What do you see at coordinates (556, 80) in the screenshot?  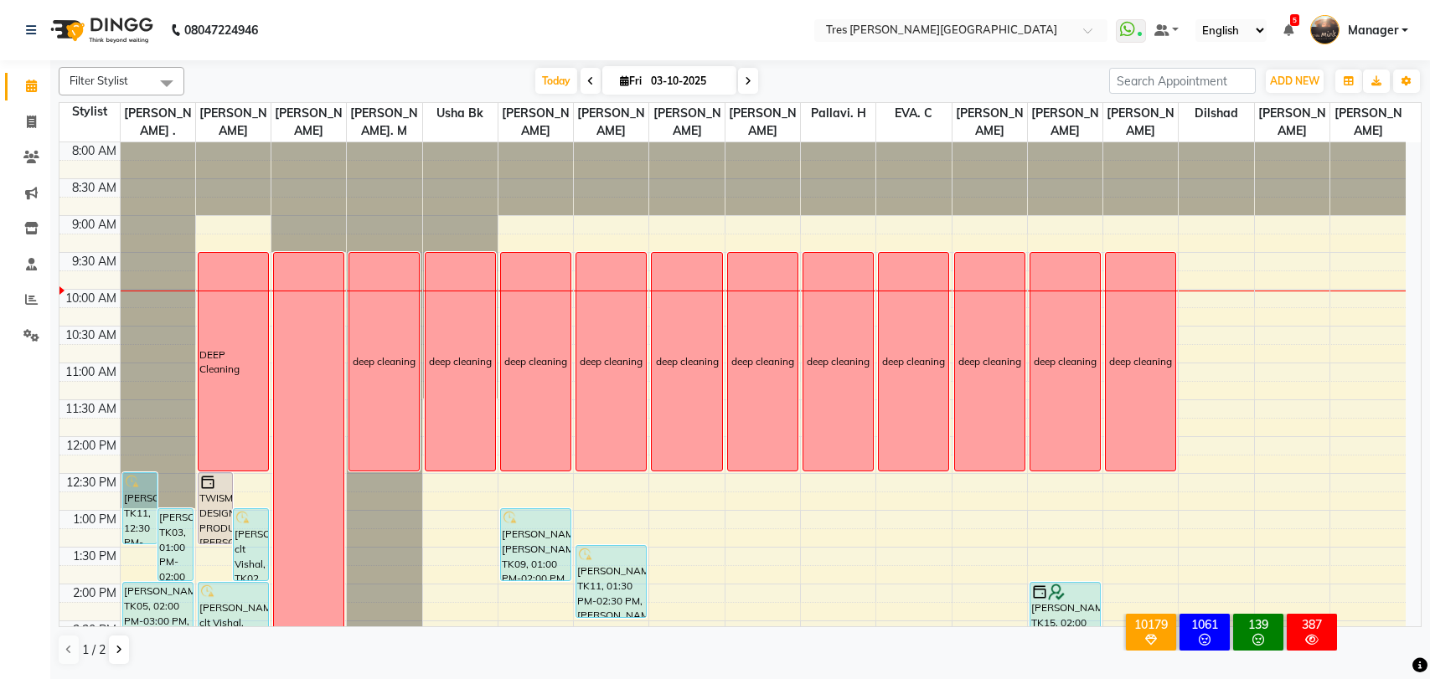 I see `span: Today` at bounding box center [556, 80].